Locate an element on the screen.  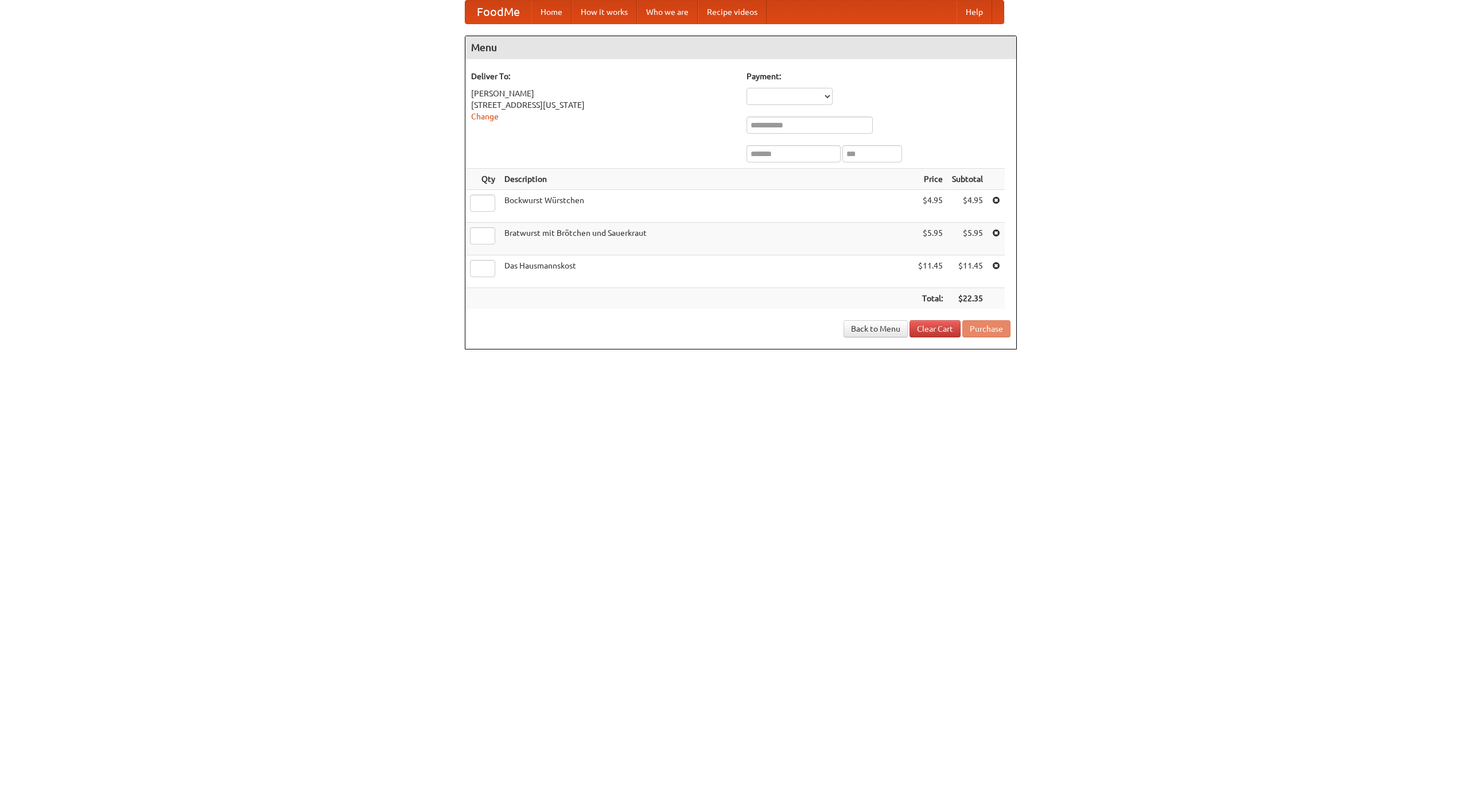
button: Purchase is located at coordinates (987, 329).